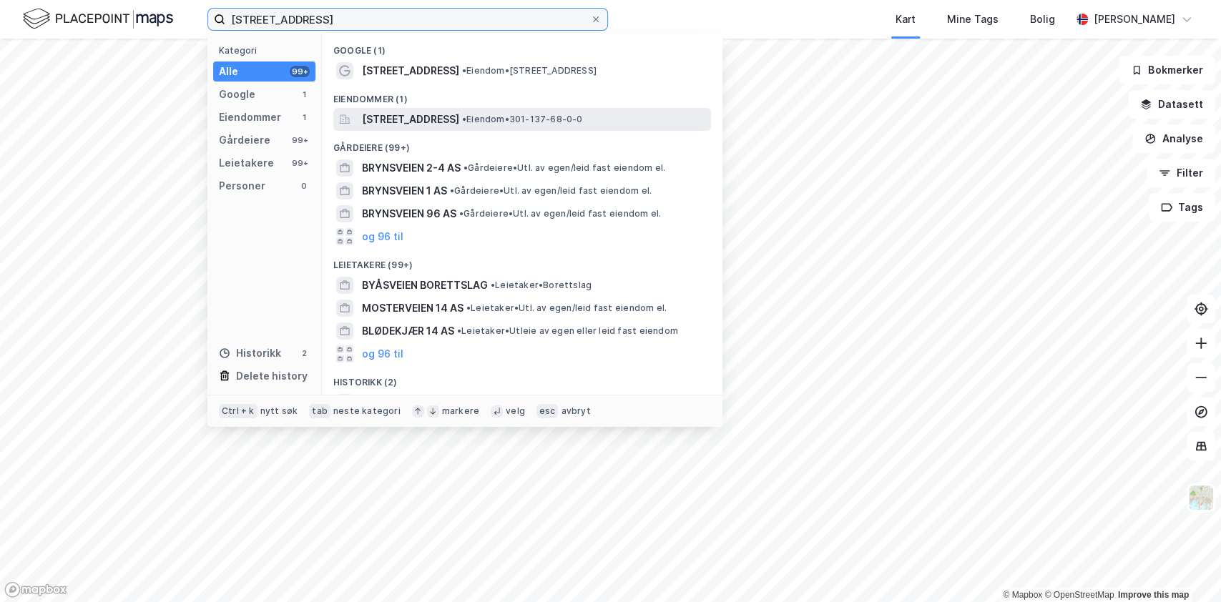 The height and width of the screenshot is (602, 1221). I want to click on div: Bolig, so click(1043, 19).